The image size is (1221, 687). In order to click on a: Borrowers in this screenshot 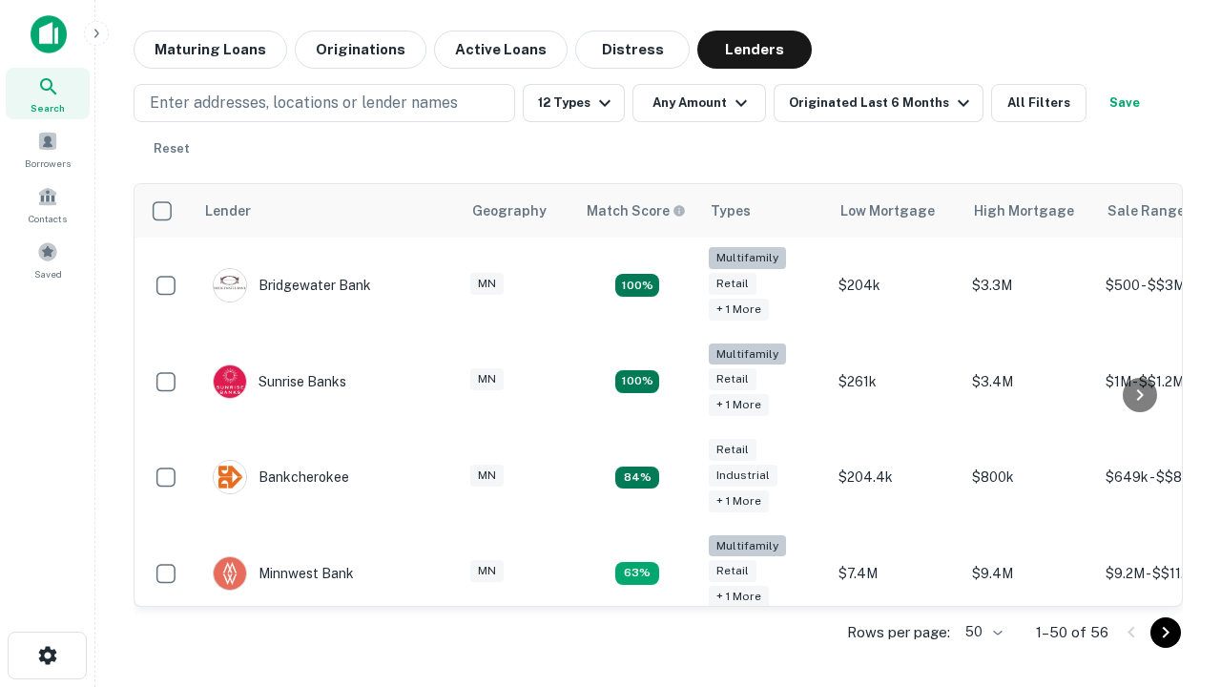, I will do `click(48, 149)`.